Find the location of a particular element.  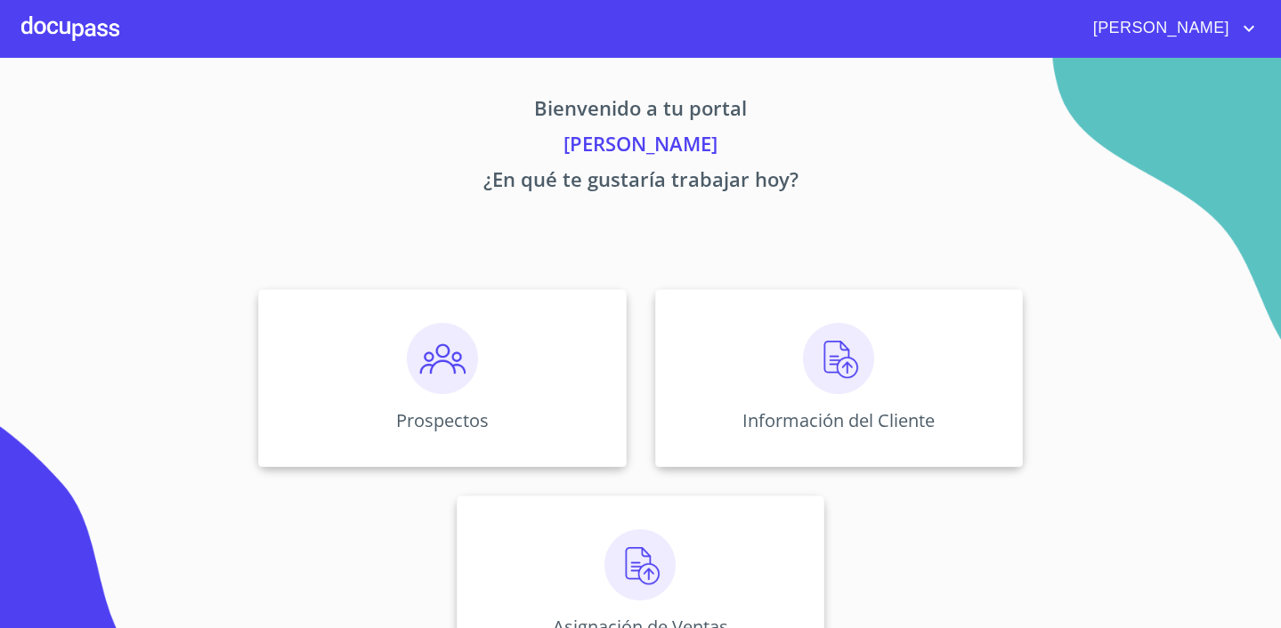

p: Bienvenido a tu portal is located at coordinates (641, 111).